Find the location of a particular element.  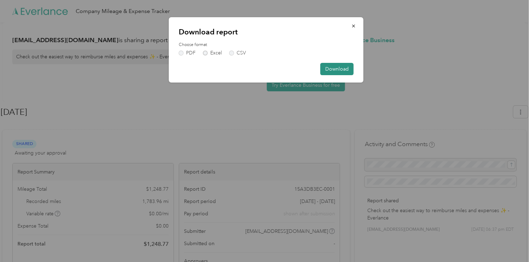

button: Download is located at coordinates (337, 69).